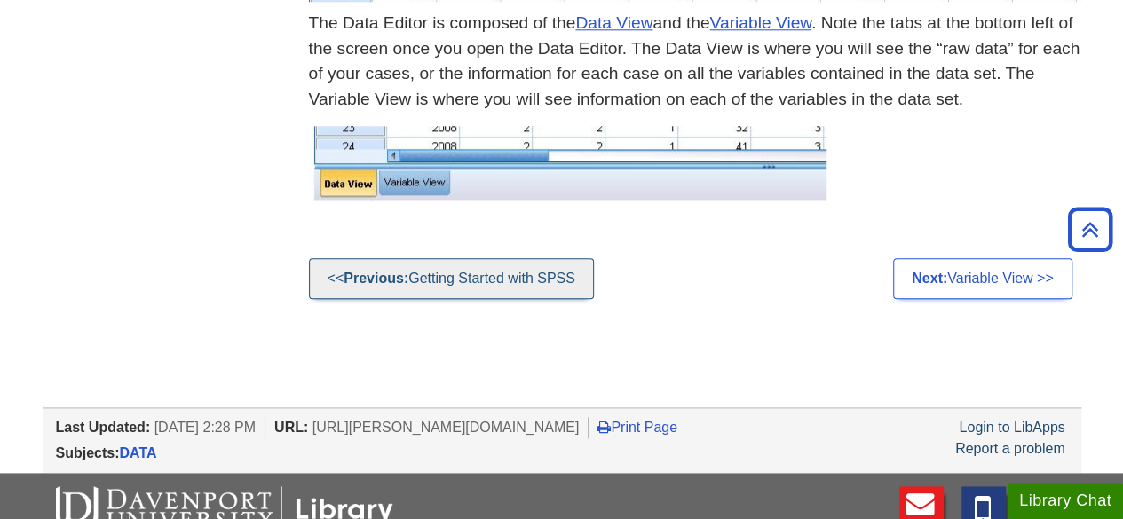 The image size is (1123, 519). I want to click on a: Report a problem, so click(1010, 448).